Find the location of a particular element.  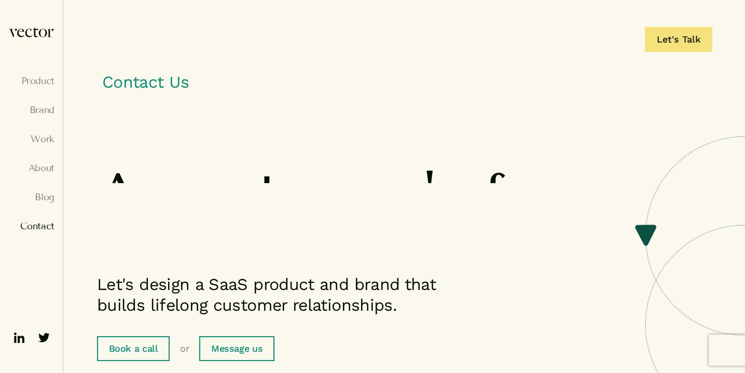

a: Product is located at coordinates (31, 81).